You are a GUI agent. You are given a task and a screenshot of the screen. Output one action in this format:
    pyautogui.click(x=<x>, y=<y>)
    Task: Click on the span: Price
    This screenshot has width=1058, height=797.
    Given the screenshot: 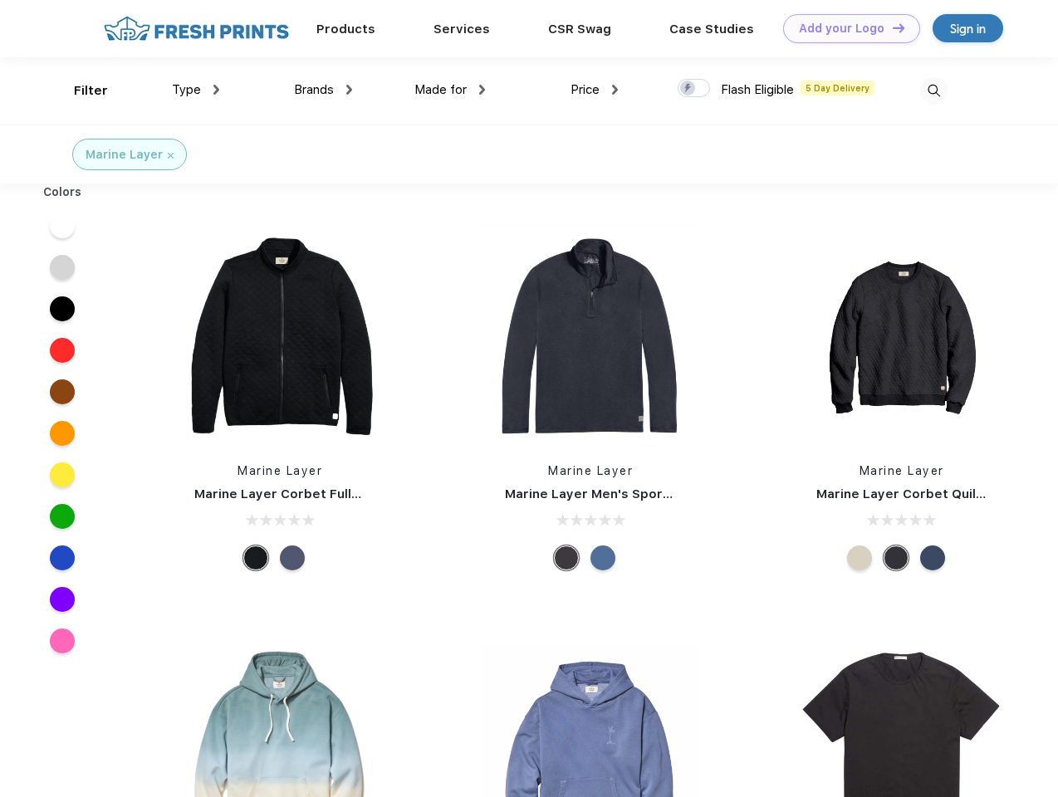 What is the action you would take?
    pyautogui.click(x=585, y=90)
    